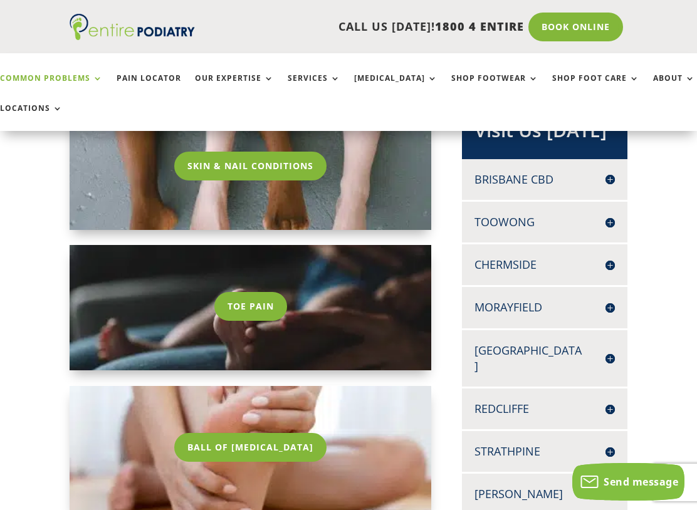  What do you see at coordinates (545, 179) in the screenshot?
I see `h4: Brisbane CBD` at bounding box center [545, 179].